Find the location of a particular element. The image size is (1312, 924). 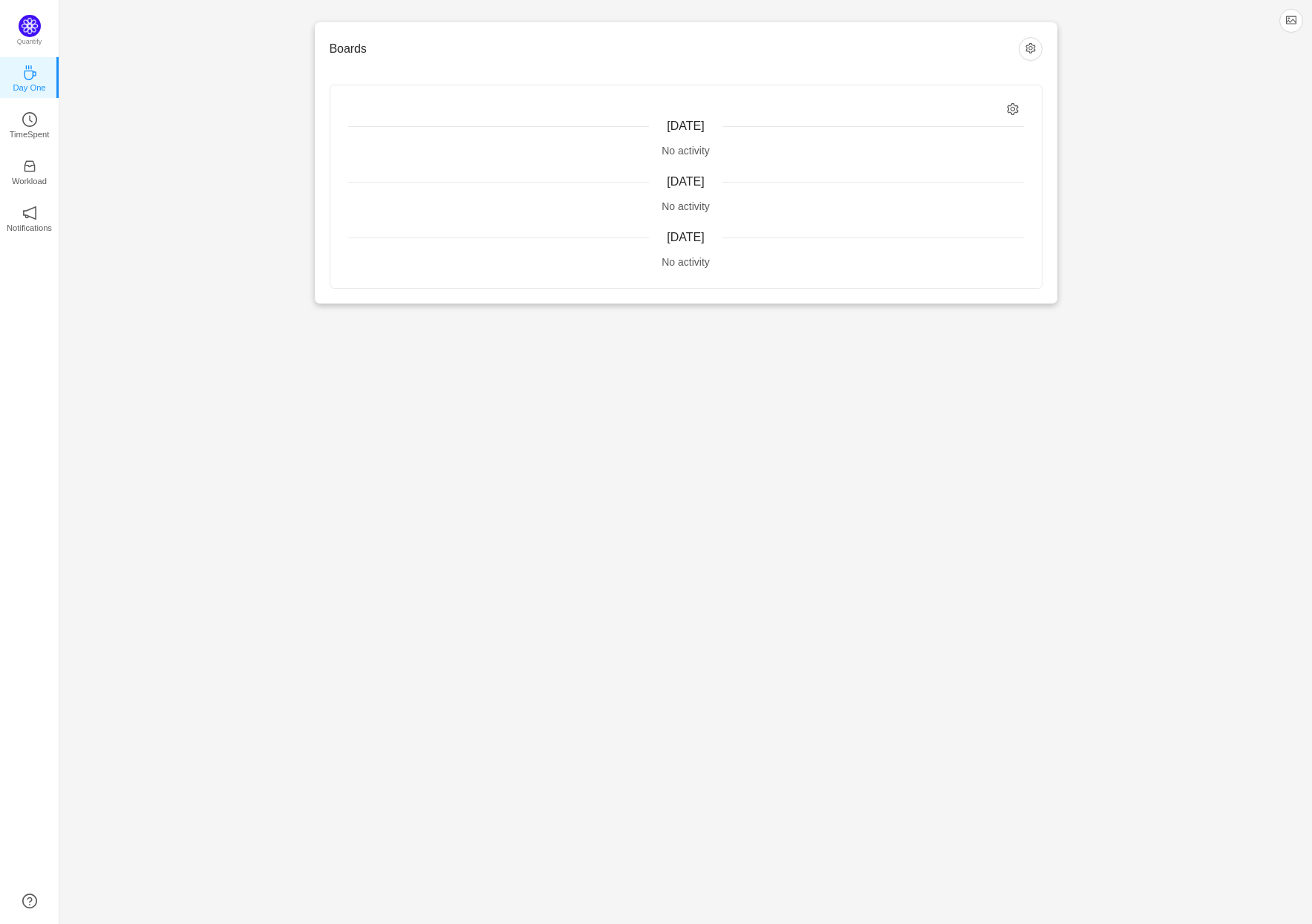

p: Day One is located at coordinates (29, 88).